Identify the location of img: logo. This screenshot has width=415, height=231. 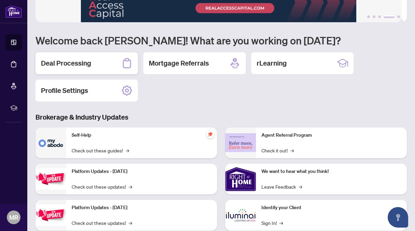
(14, 11).